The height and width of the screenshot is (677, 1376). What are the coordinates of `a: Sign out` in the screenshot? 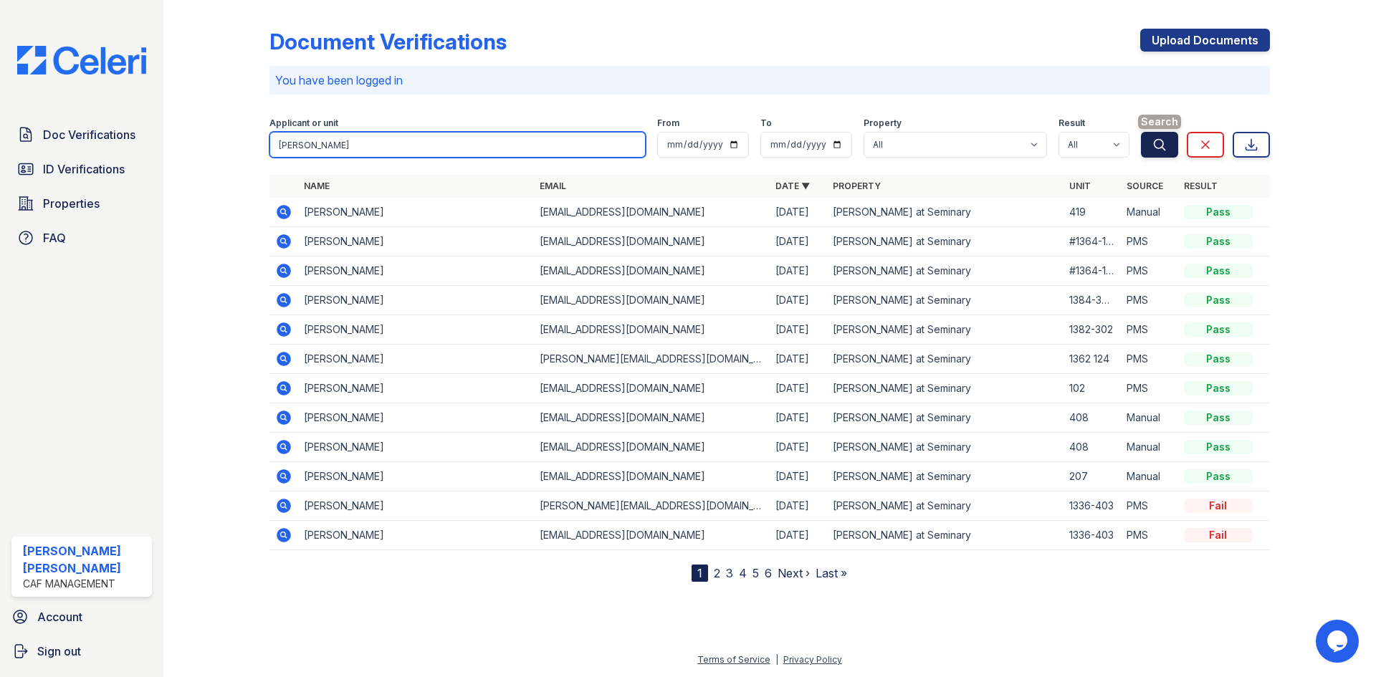 It's located at (82, 651).